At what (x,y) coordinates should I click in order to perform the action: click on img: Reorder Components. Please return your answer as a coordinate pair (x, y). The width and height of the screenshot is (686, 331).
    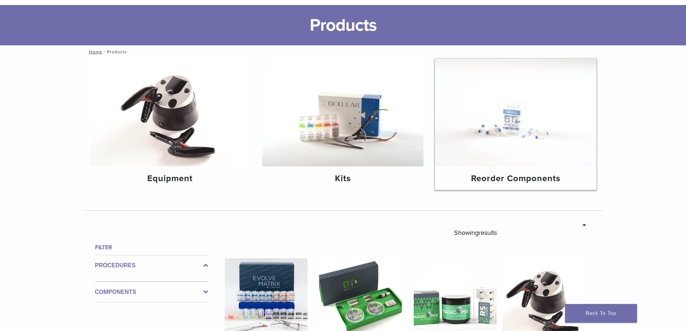
    Looking at the image, I should click on (516, 112).